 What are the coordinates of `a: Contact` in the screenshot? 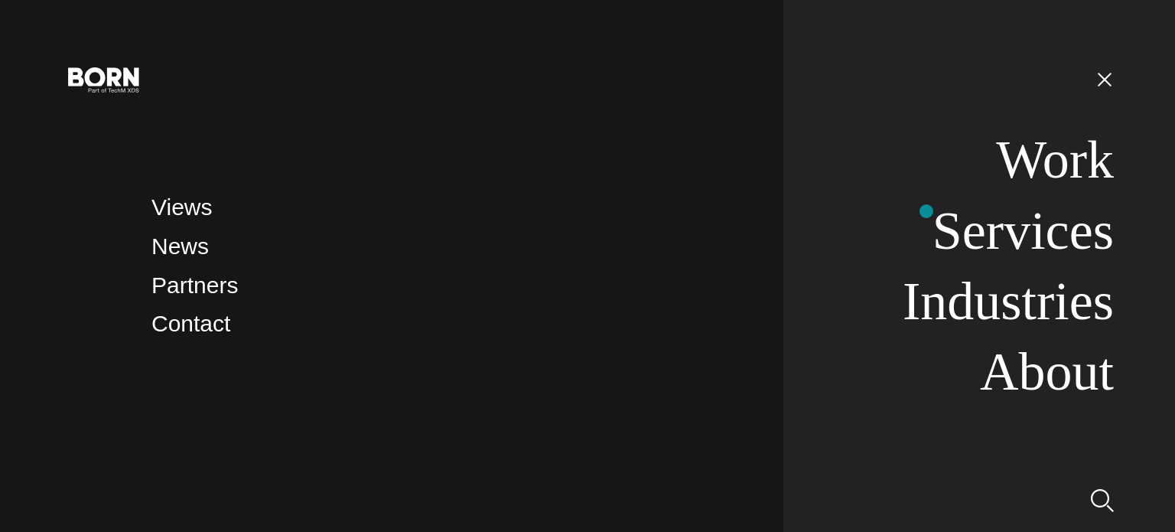 It's located at (191, 323).